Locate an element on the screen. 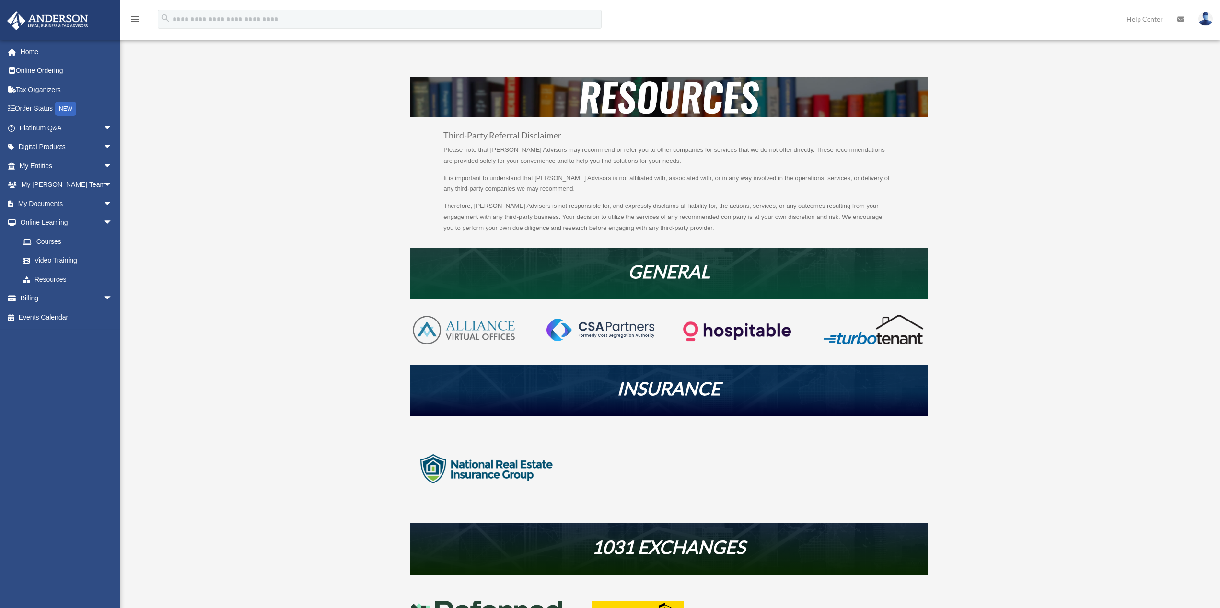 This screenshot has height=608, width=1220. a: Resources is located at coordinates (68, 279).